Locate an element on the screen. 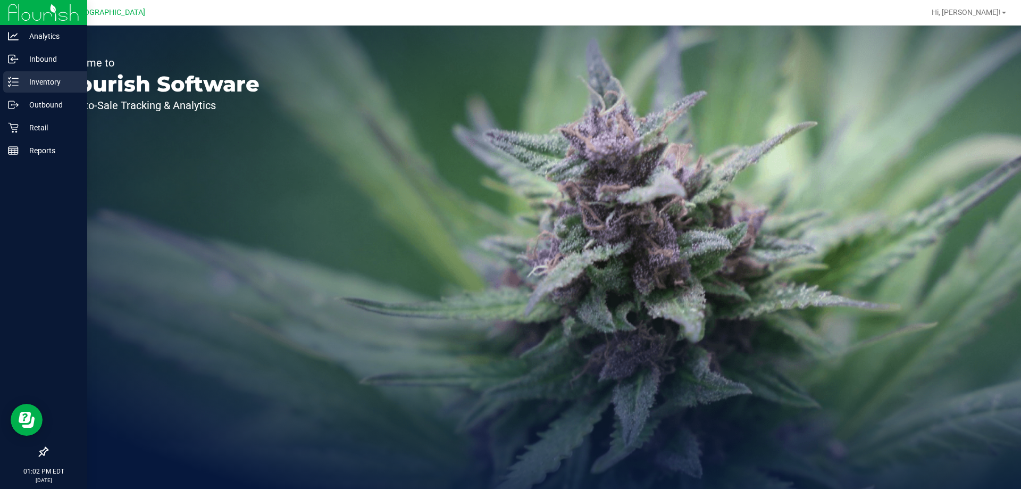 The width and height of the screenshot is (1021, 489). p: Reports is located at coordinates (51, 151).